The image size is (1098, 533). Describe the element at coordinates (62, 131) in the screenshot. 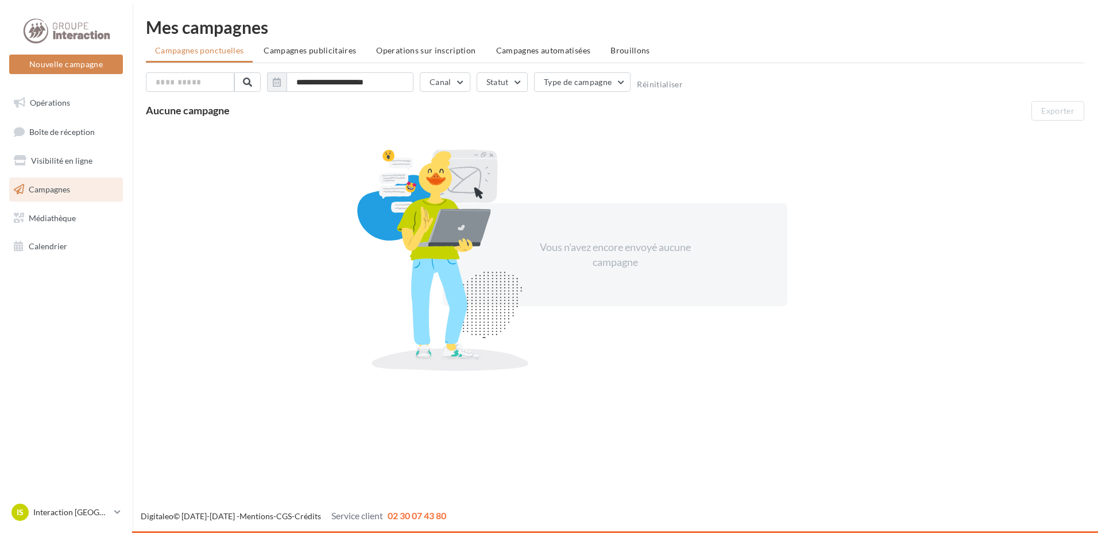

I see `span: Boîte de réception` at that location.